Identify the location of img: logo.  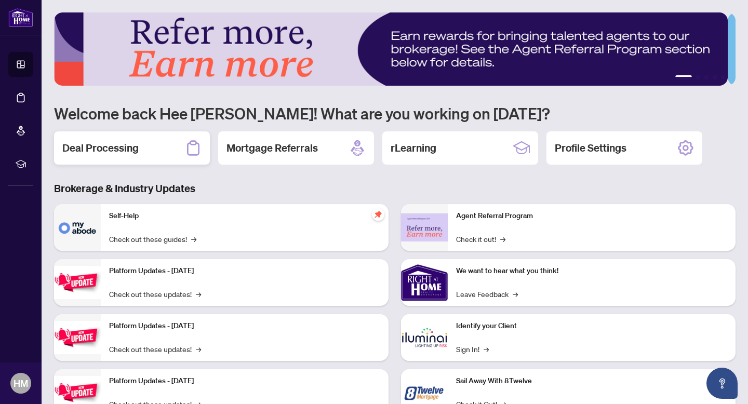
(21, 17).